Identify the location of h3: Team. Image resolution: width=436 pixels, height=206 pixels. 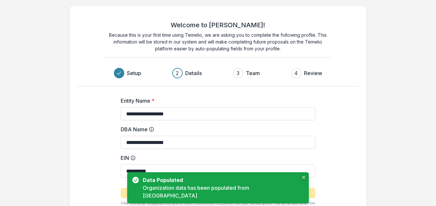
(253, 73).